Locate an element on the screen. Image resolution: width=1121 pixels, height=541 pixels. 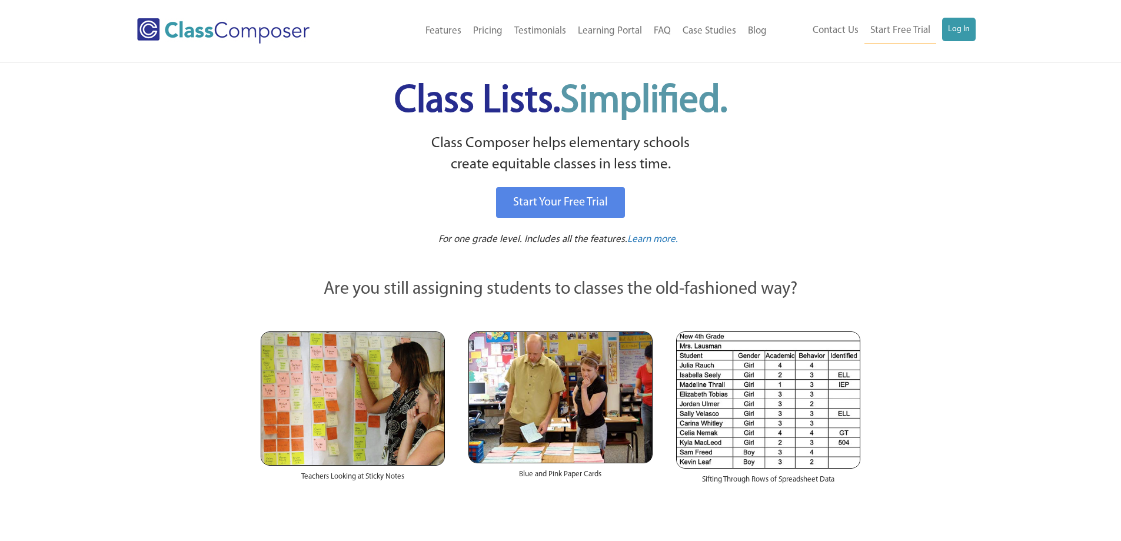
img: Teachers Looking at Sticky Notes is located at coordinates (353, 398).